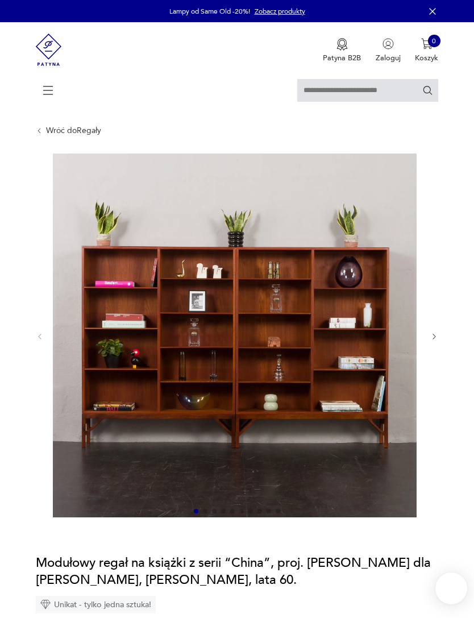 This screenshot has height=618, width=474. I want to click on img: Ikona diamentu, so click(45, 604).